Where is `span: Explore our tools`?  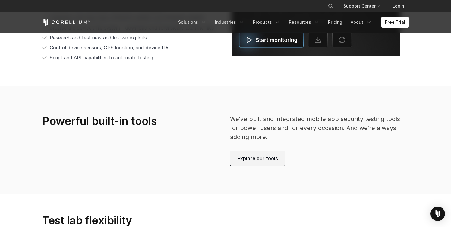
span: Explore our tools is located at coordinates (257, 159).